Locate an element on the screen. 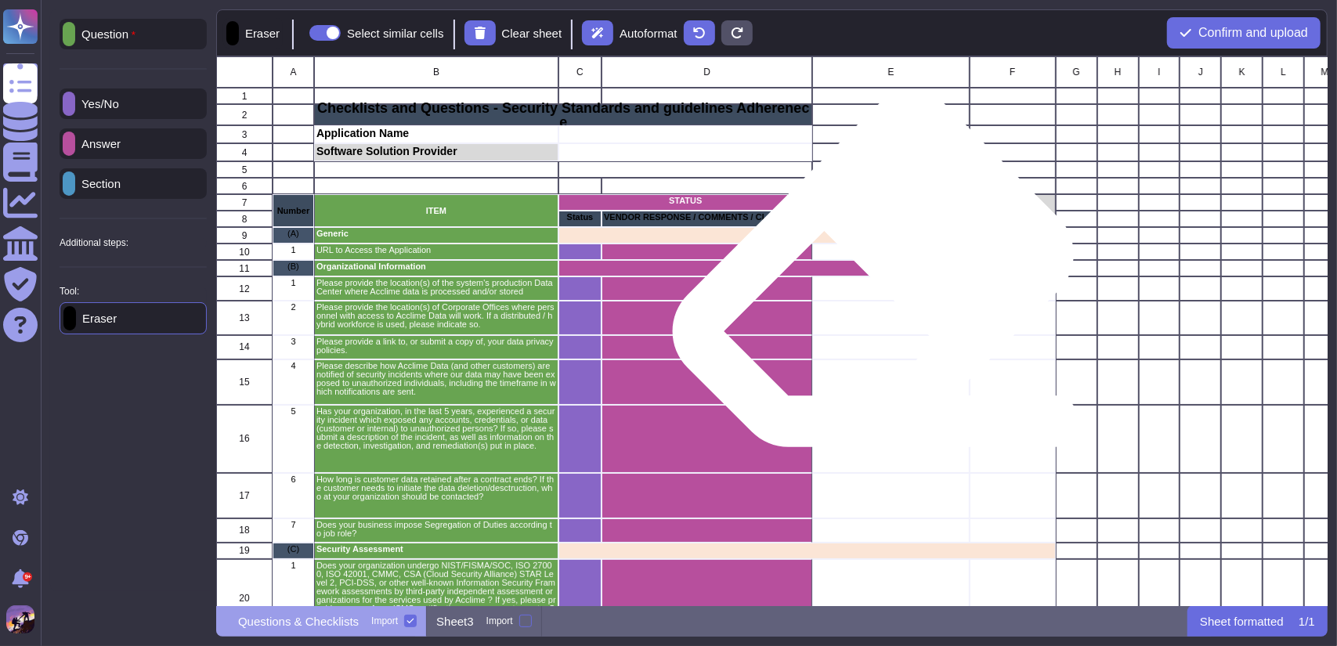 Image resolution: width=1337 pixels, height=646 pixels. div: 9+ is located at coordinates (27, 577).